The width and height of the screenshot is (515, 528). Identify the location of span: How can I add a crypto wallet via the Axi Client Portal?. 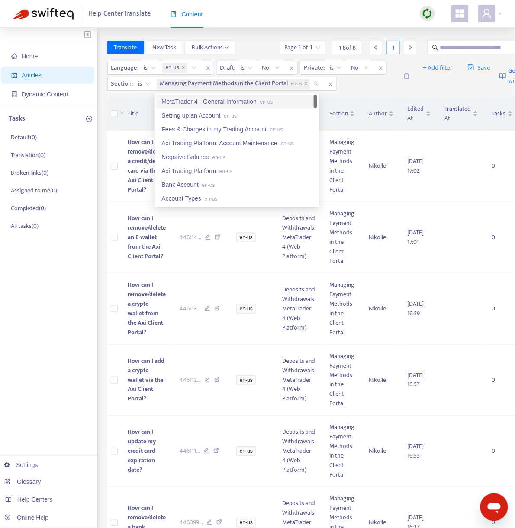
(146, 380).